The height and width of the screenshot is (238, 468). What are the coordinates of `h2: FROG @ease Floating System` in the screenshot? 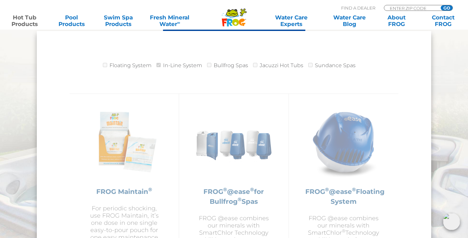 It's located at (344, 196).